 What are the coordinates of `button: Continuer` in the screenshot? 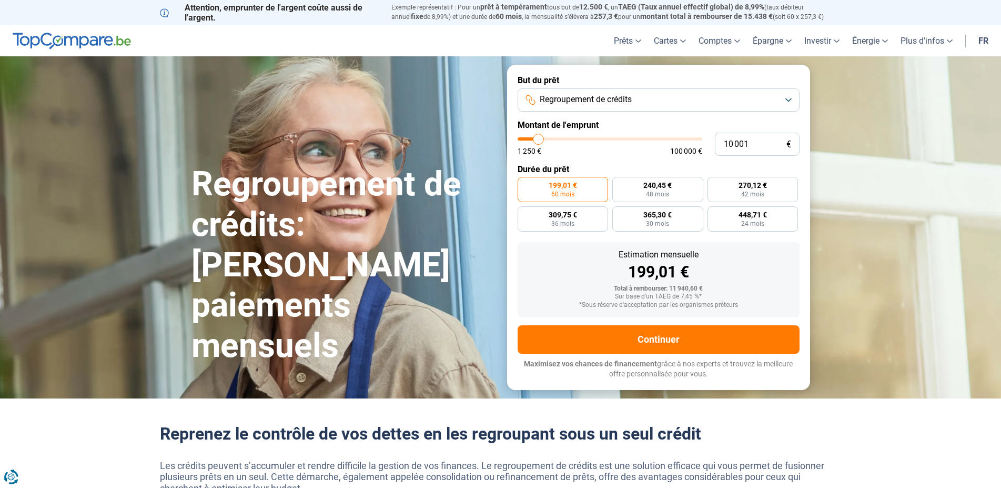 It's located at (659, 339).